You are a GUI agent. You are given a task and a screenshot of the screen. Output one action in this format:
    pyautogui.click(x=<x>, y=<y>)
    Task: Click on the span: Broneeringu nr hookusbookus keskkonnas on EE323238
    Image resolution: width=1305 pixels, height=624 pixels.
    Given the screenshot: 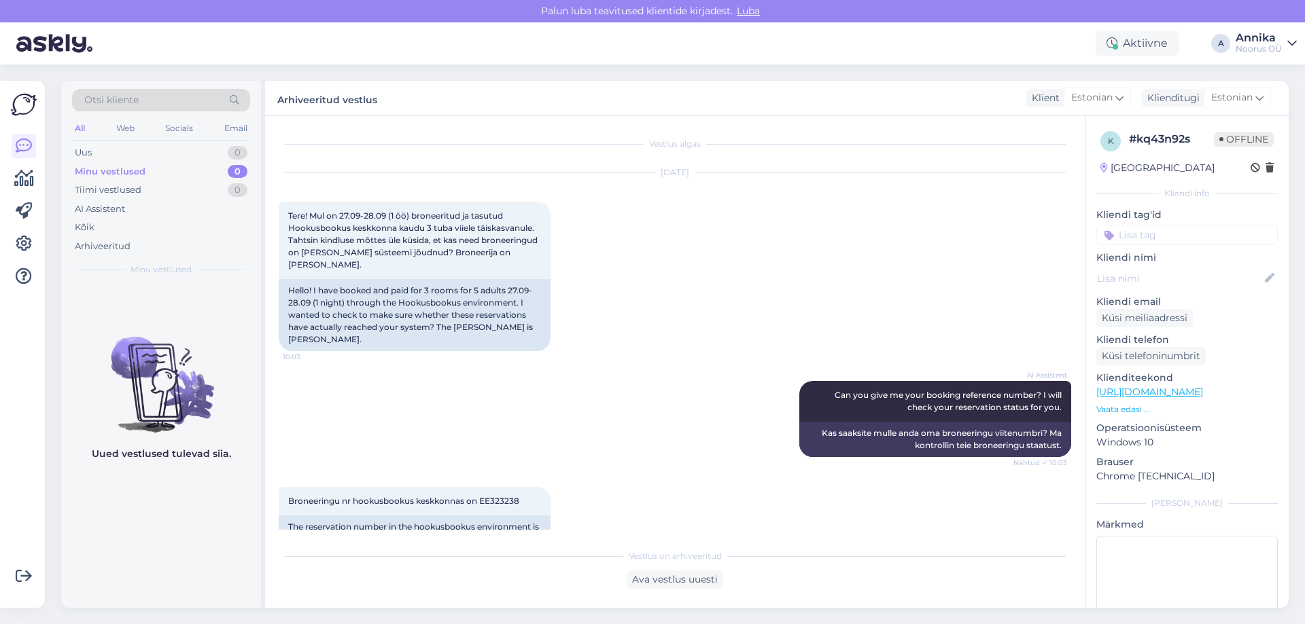 What is the action you would take?
    pyautogui.click(x=404, y=501)
    